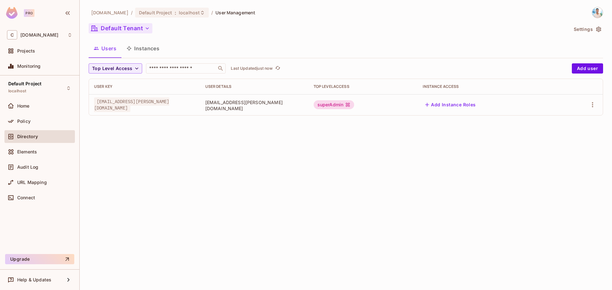  Describe the element at coordinates (26, 198) in the screenshot. I see `span: Connect` at that location.